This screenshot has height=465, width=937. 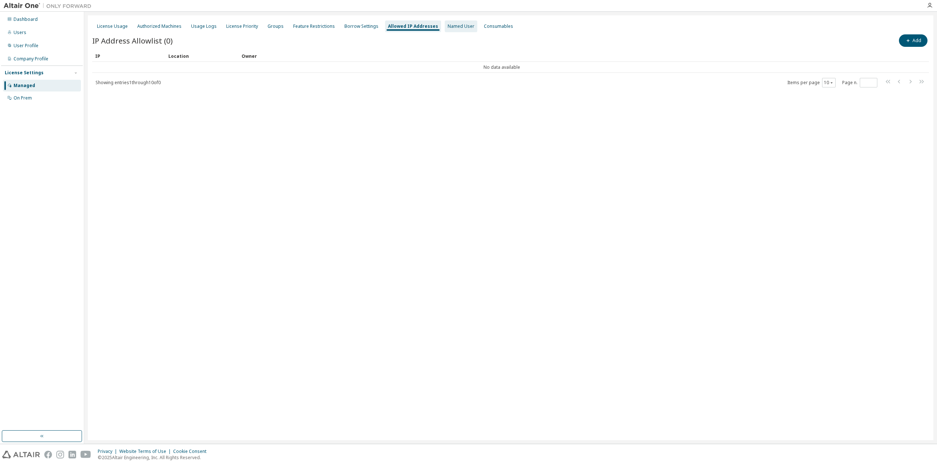 I want to click on img: youtube.svg, so click(x=86, y=455).